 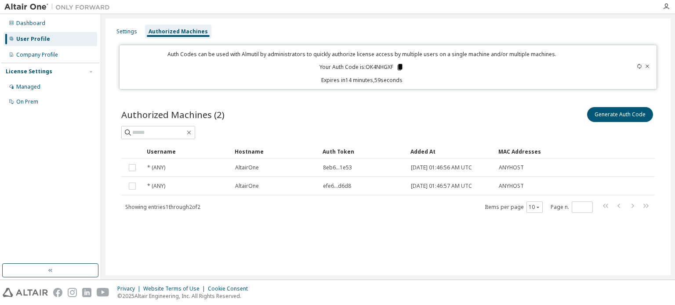 I want to click on div: Managed, so click(x=28, y=87).